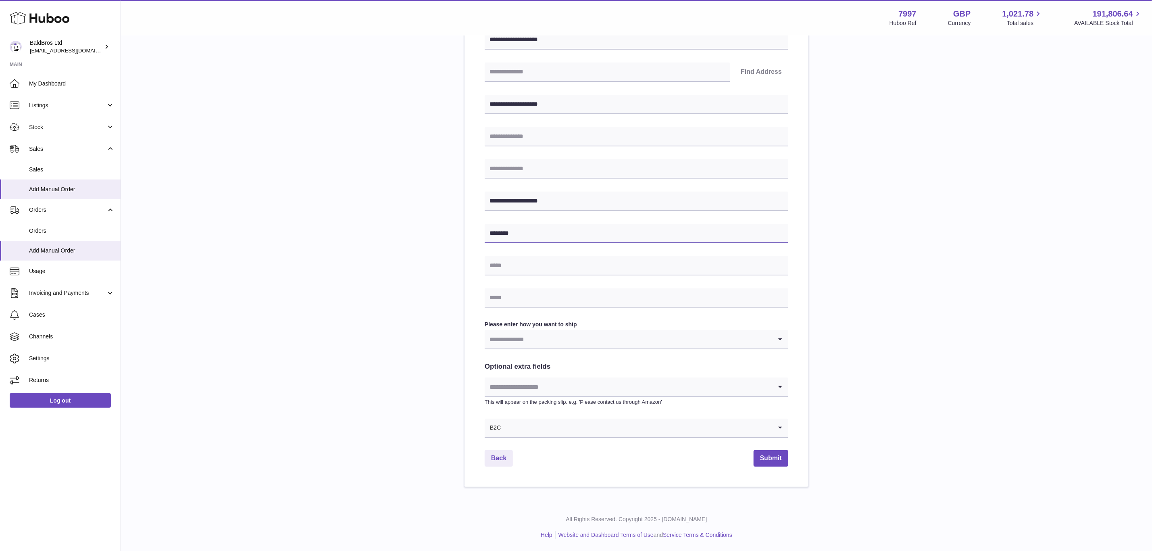 This screenshot has height=551, width=1152. Describe the element at coordinates (1018, 14) in the screenshot. I see `span: 1,021.78` at that location.